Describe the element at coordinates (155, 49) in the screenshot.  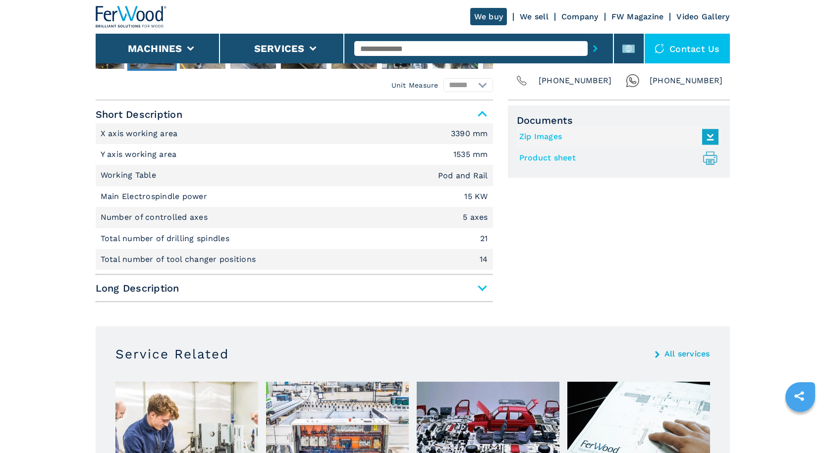
I see `button: Machines` at that location.